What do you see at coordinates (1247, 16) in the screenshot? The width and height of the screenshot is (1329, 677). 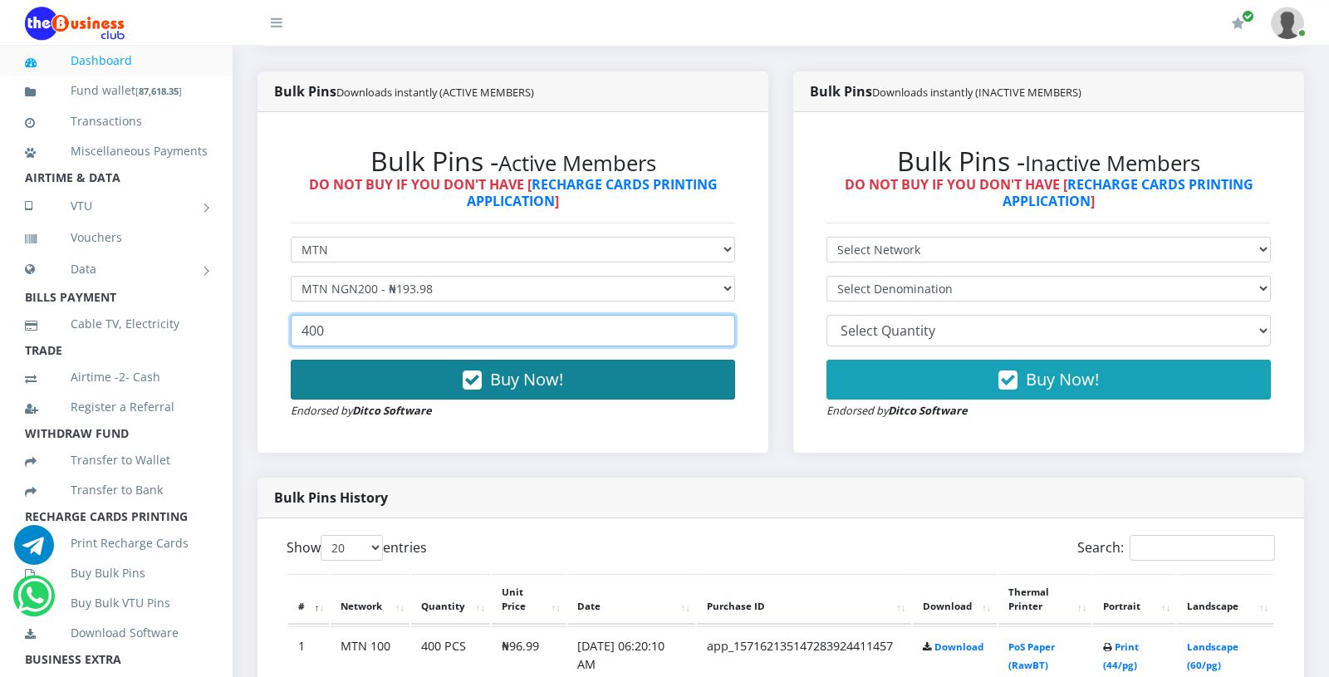 I see `span: Renew/Upgrade Subscription` at bounding box center [1247, 16].